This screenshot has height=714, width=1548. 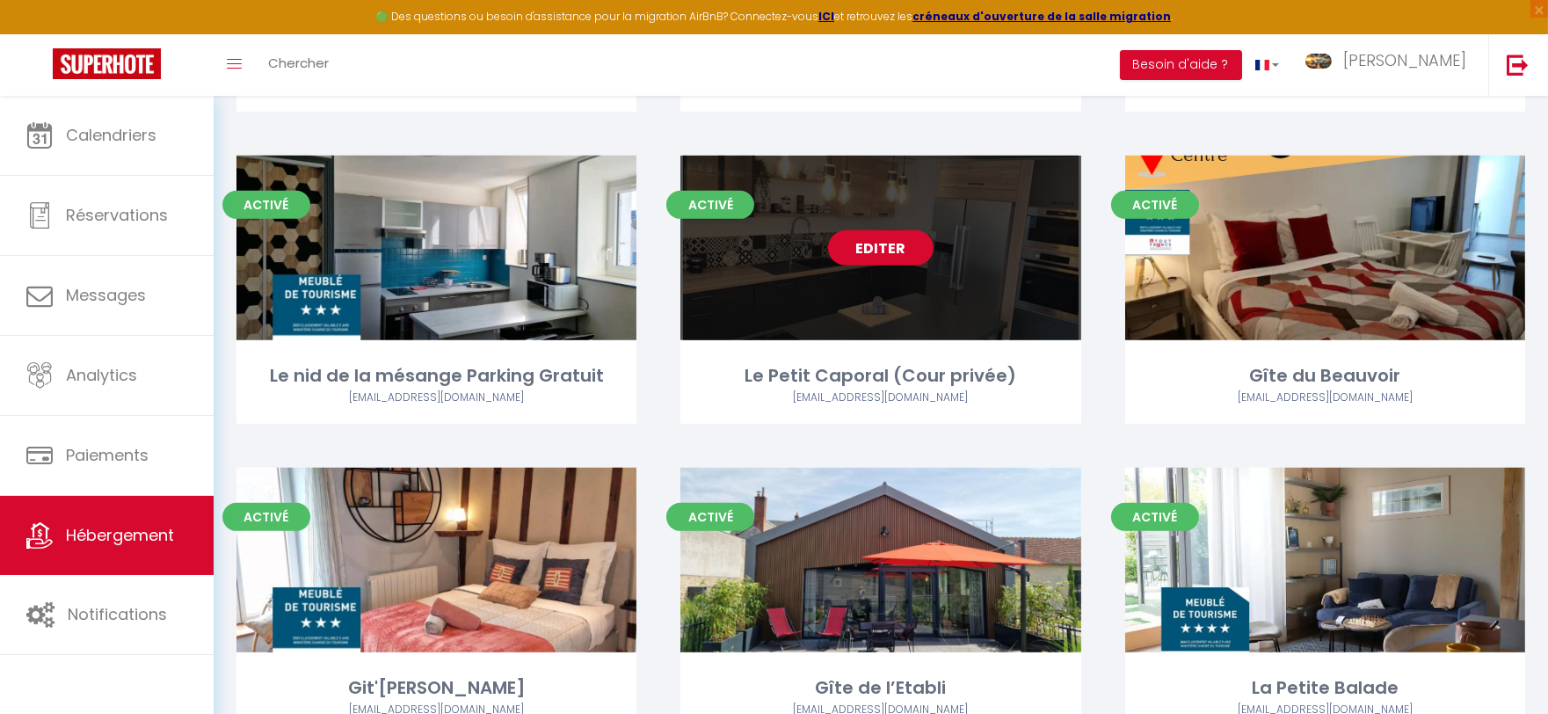 What do you see at coordinates (436, 375) in the screenshot?
I see `div: Le nid de la mésange Parking Gratuit` at bounding box center [436, 375].